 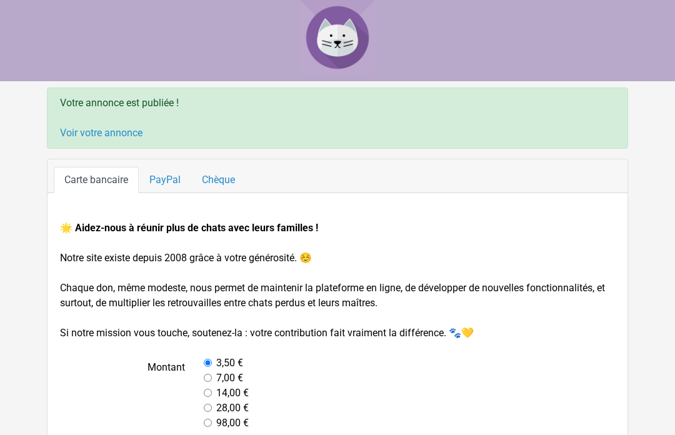 What do you see at coordinates (229, 363) in the screenshot?
I see `label: 3,50 €` at bounding box center [229, 363].